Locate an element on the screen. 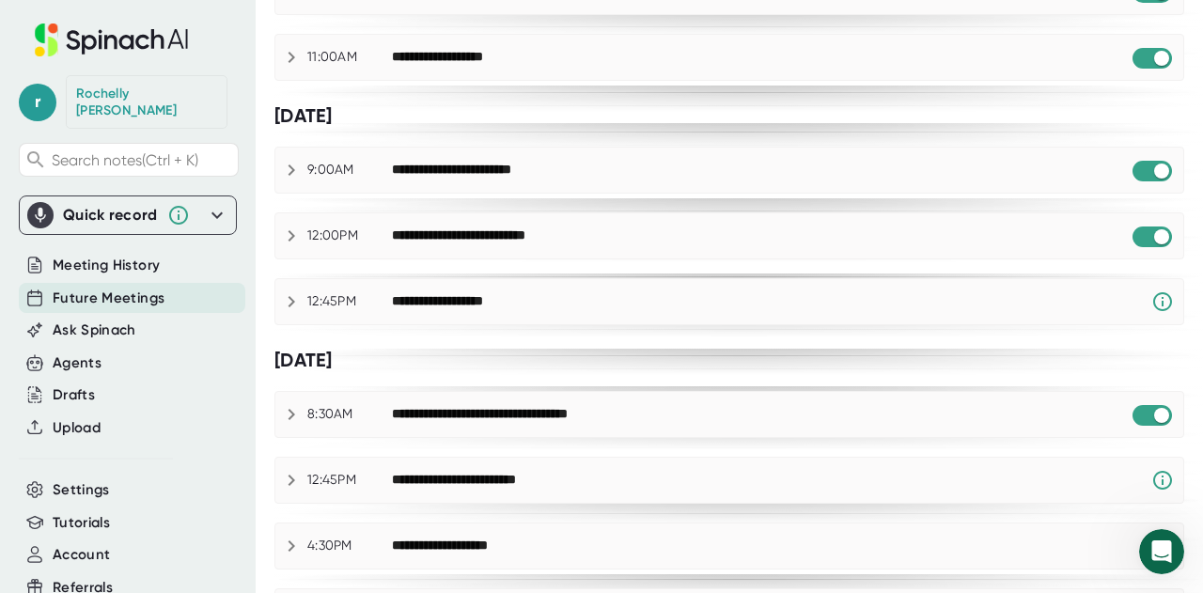  button: Upload is located at coordinates (76, 428).